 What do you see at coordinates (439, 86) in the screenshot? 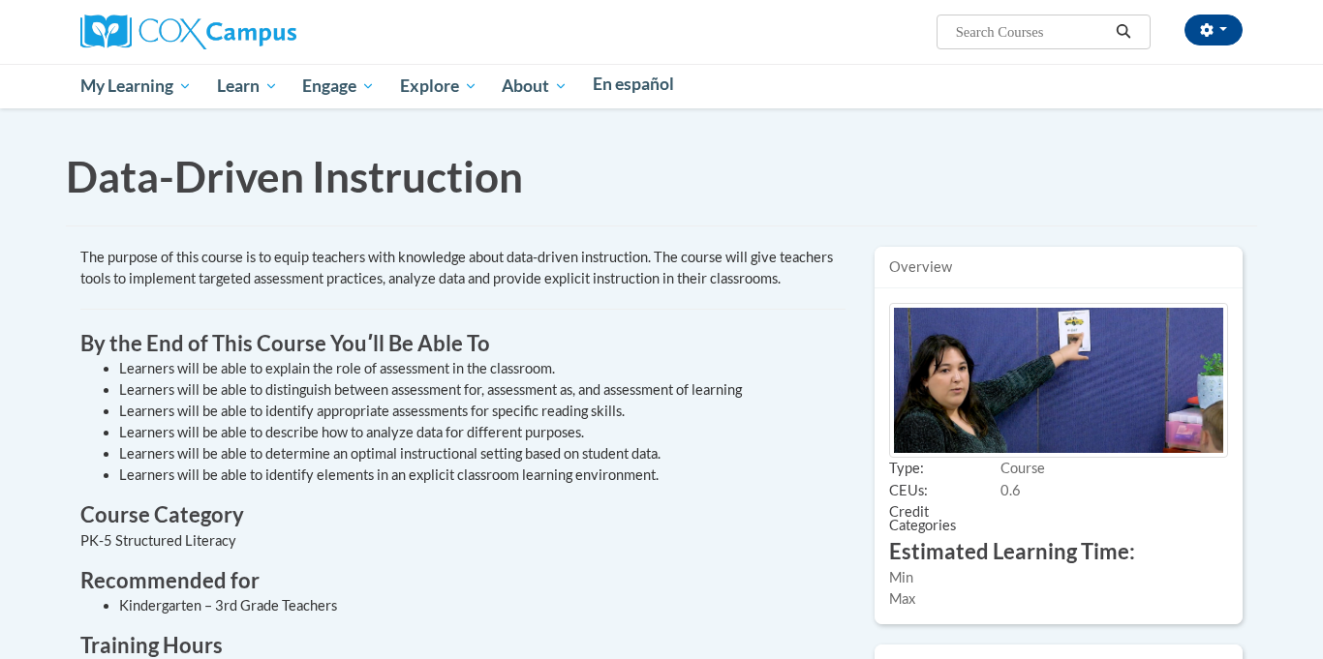
I see `span: Explore` at bounding box center [439, 86].